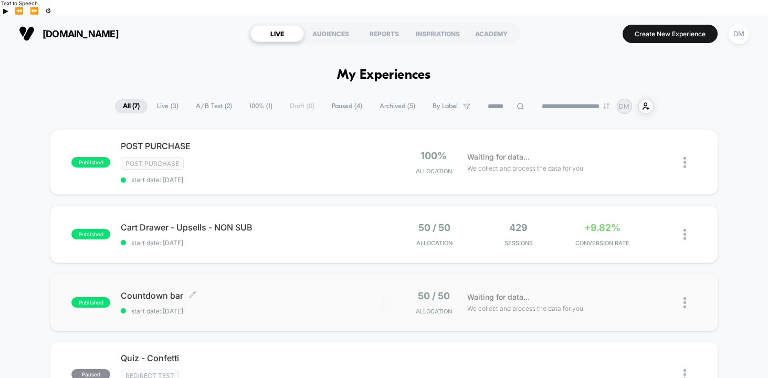 The width and height of the screenshot is (768, 378). What do you see at coordinates (602, 227) in the screenshot?
I see `span: +9.82%` at bounding box center [602, 227].